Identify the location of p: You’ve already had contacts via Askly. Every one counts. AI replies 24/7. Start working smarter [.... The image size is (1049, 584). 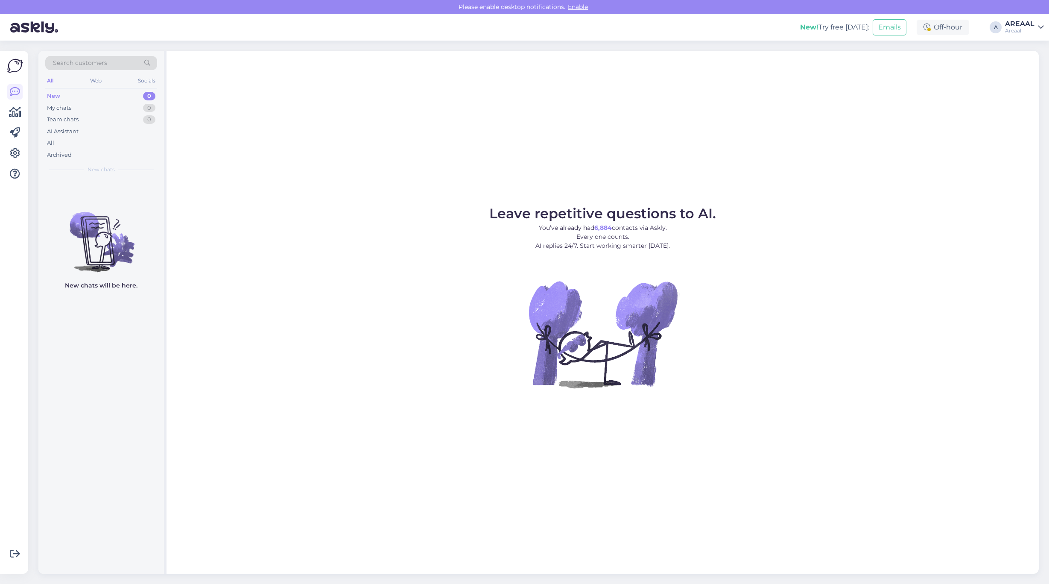
(603, 237).